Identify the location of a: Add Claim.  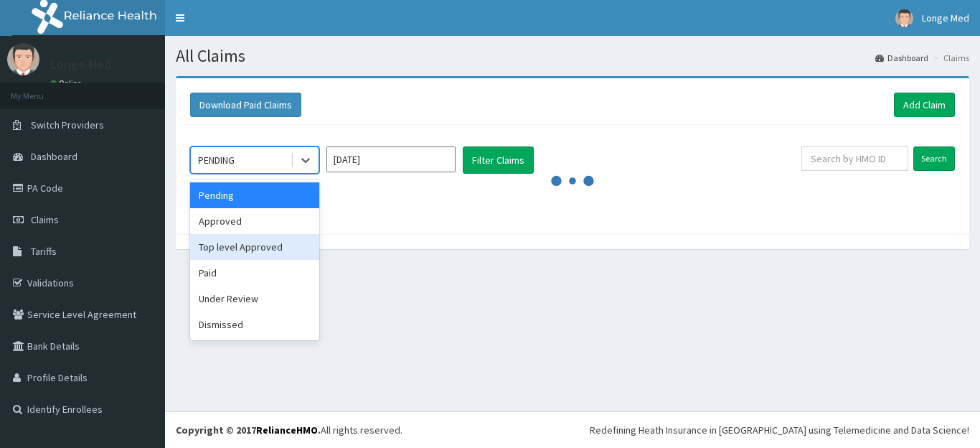
(924, 105).